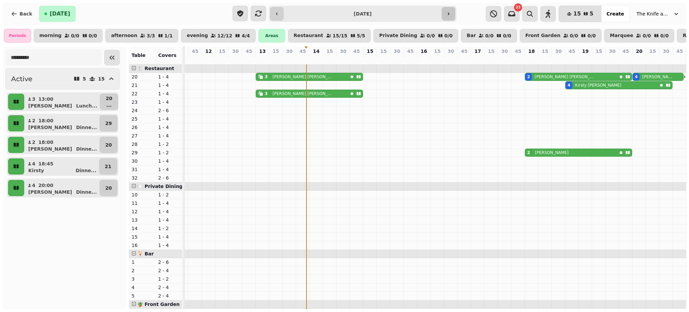 This screenshot has width=689, height=312. What do you see at coordinates (616, 14) in the screenshot?
I see `span: Create` at bounding box center [616, 14].